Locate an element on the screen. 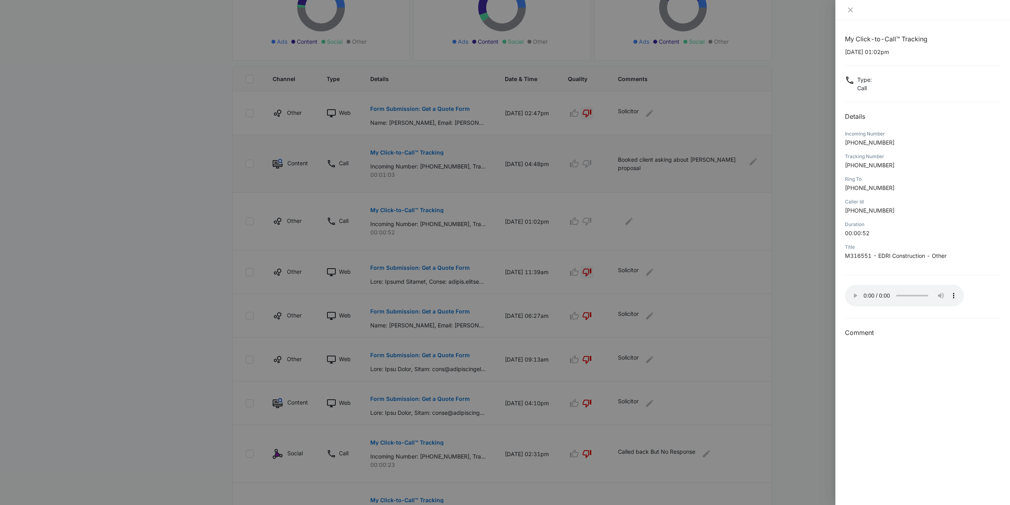 The image size is (1010, 505). h1: My Click-to-Call™ Tracking is located at coordinates (923, 39).